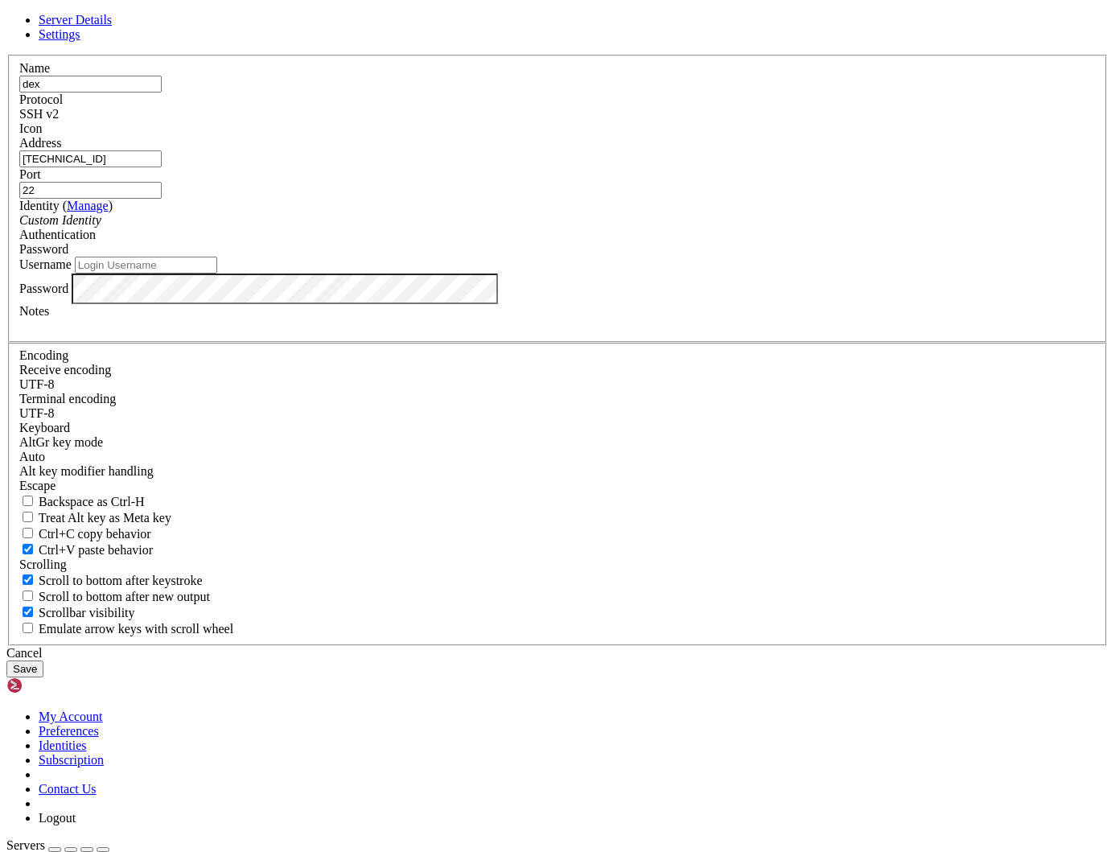 The height and width of the screenshot is (852, 1115). I want to click on label: Authentication, so click(57, 234).